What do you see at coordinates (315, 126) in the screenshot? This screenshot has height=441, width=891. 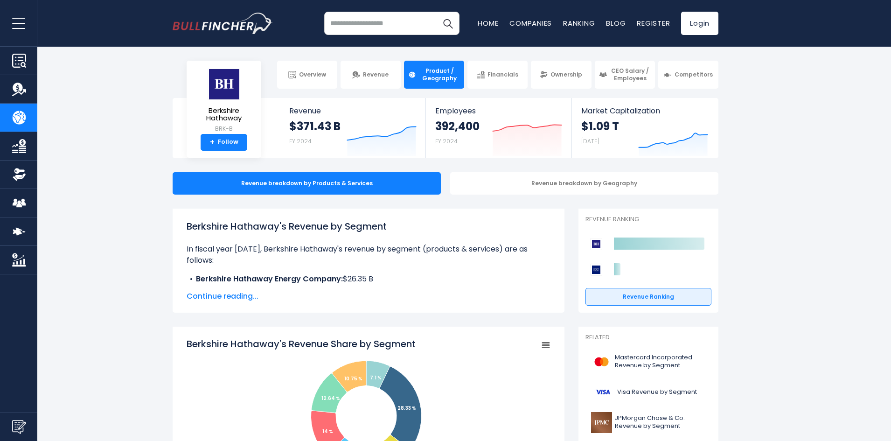 I see `strong: $371.43 B` at bounding box center [315, 126].